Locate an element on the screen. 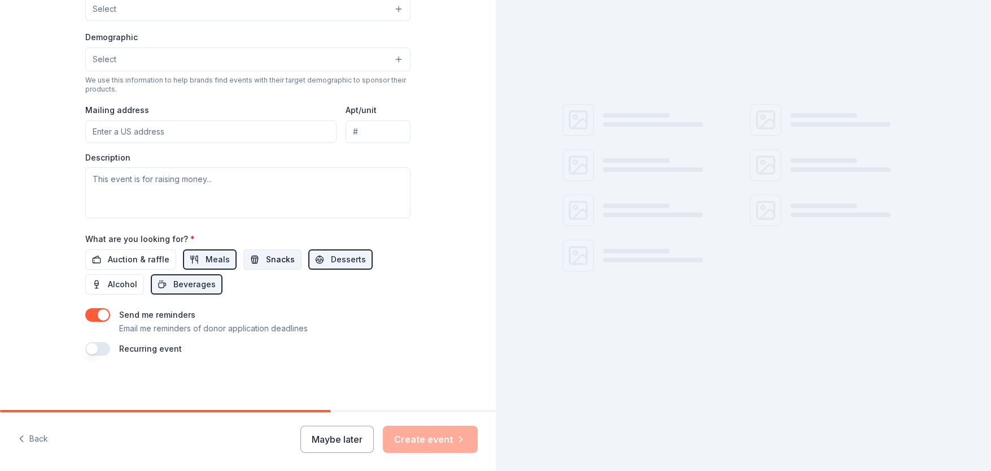 This screenshot has height=471, width=991. p: Email me reminders of donor application deadlines is located at coordinates (214, 328).